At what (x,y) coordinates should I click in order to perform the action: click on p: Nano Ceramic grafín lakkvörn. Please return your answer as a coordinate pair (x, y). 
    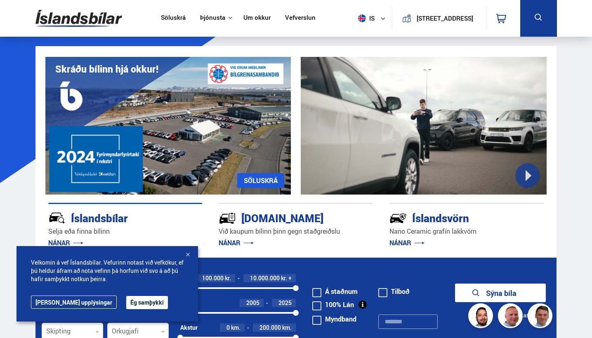
    Looking at the image, I should click on (467, 231).